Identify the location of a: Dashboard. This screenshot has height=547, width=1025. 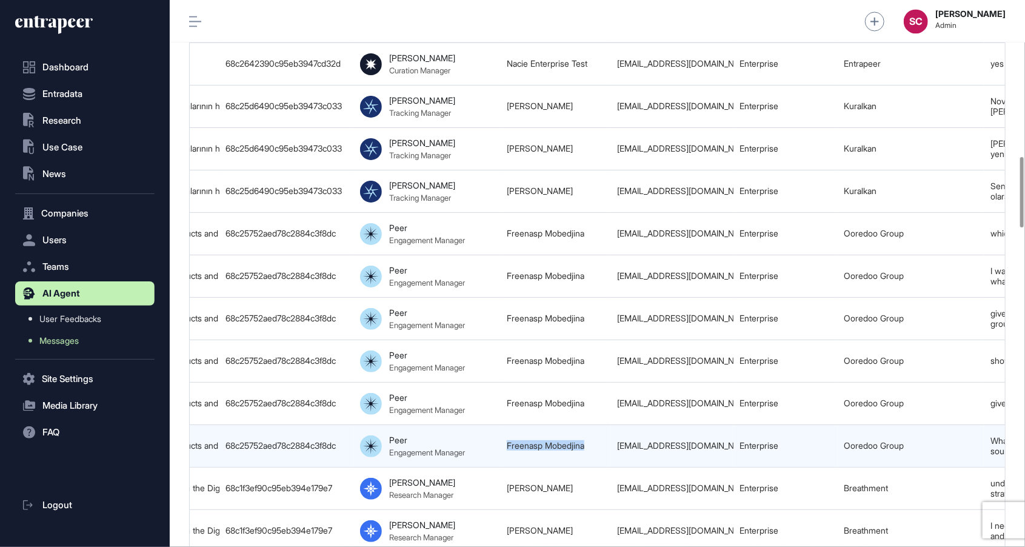
(85, 67).